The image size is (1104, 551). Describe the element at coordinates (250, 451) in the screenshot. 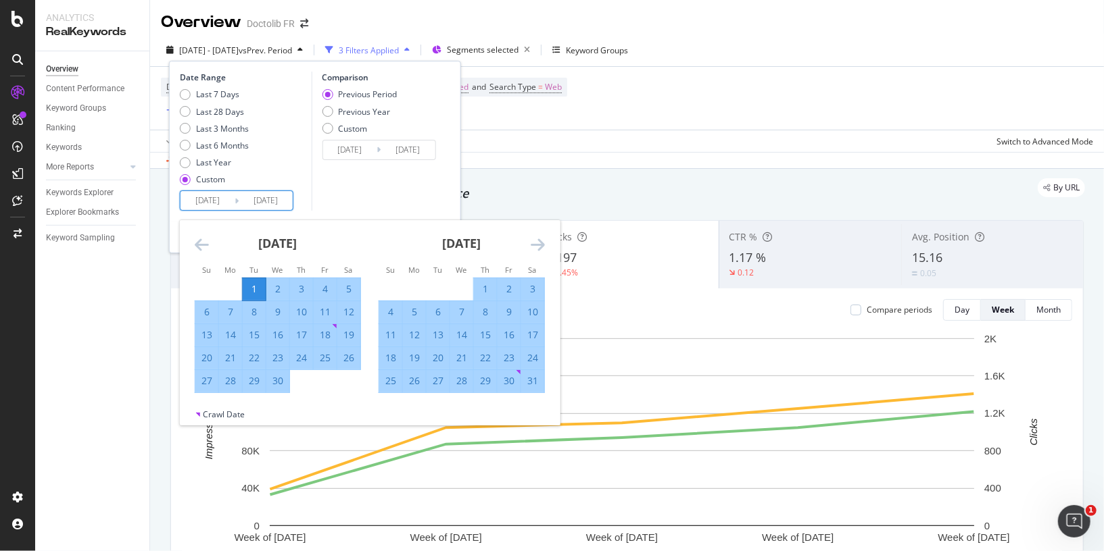

I see `text: 80K` at that location.